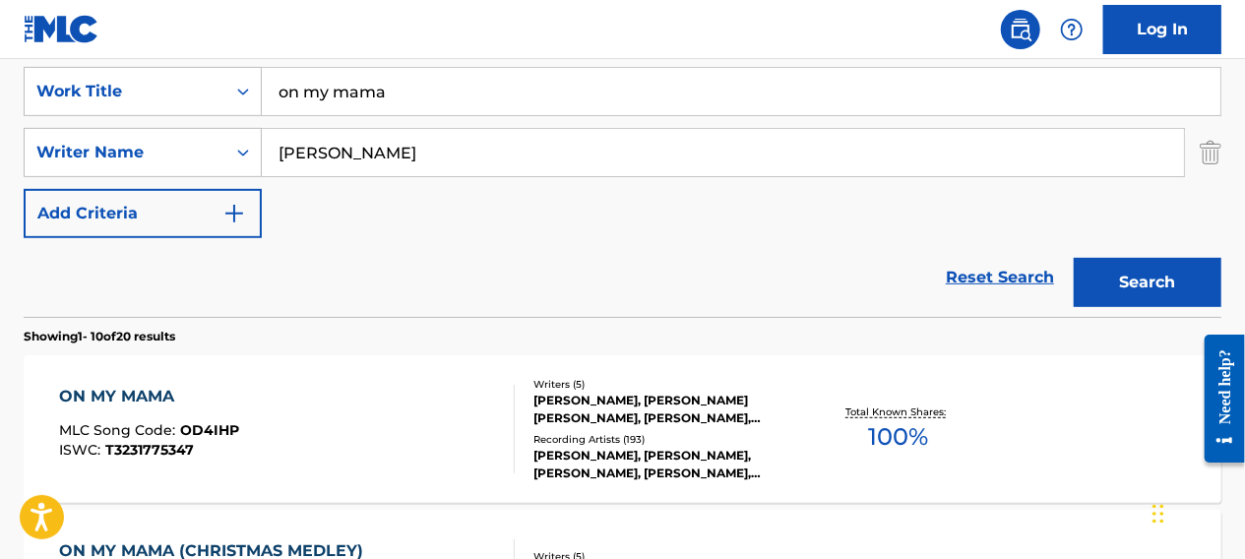 This screenshot has width=1245, height=559. What do you see at coordinates (150, 397) in the screenshot?
I see `div: ON MY MAMA` at bounding box center [150, 397].